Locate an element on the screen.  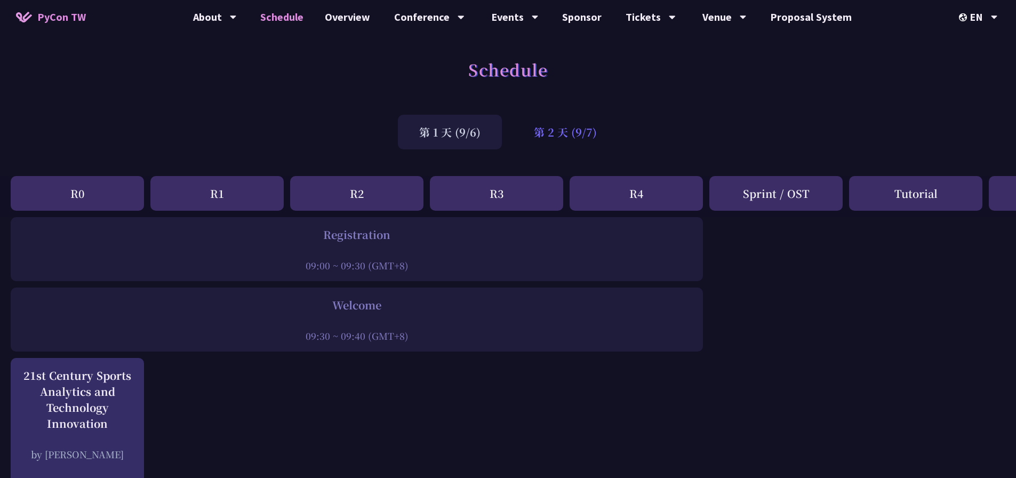
div: R2 is located at coordinates (357, 193).